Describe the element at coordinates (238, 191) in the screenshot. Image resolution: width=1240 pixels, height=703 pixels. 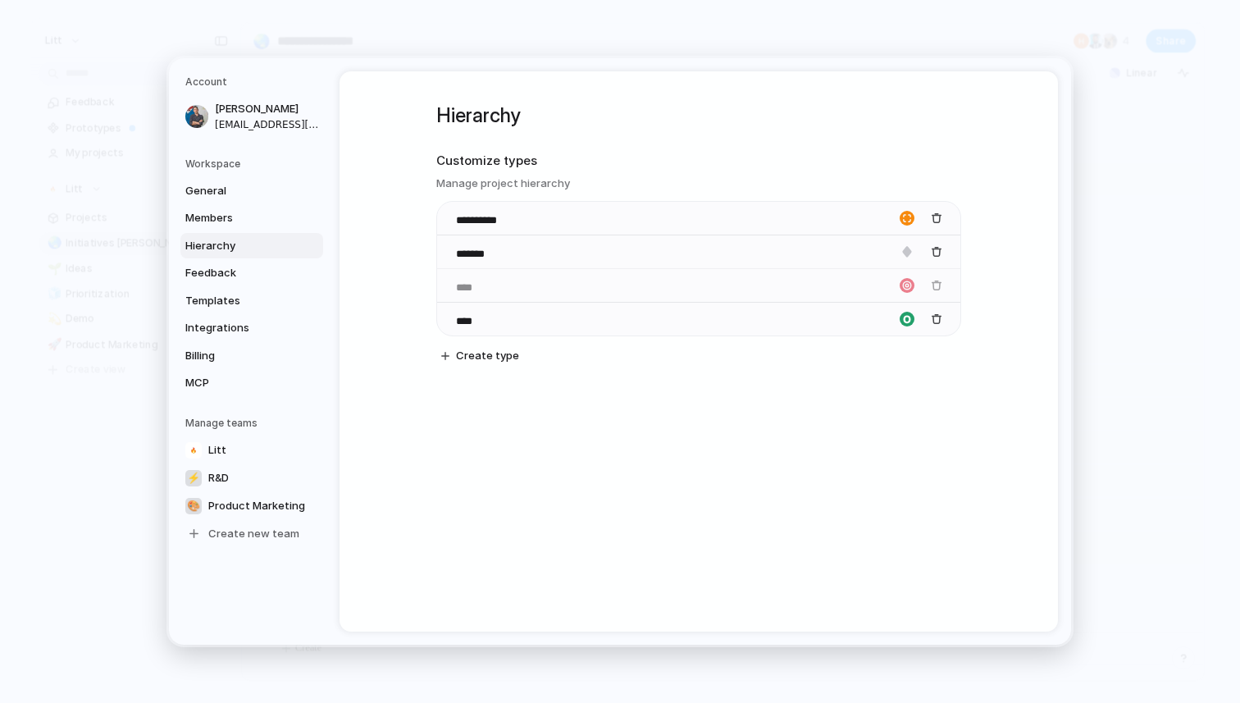
I see `span: General` at that location.